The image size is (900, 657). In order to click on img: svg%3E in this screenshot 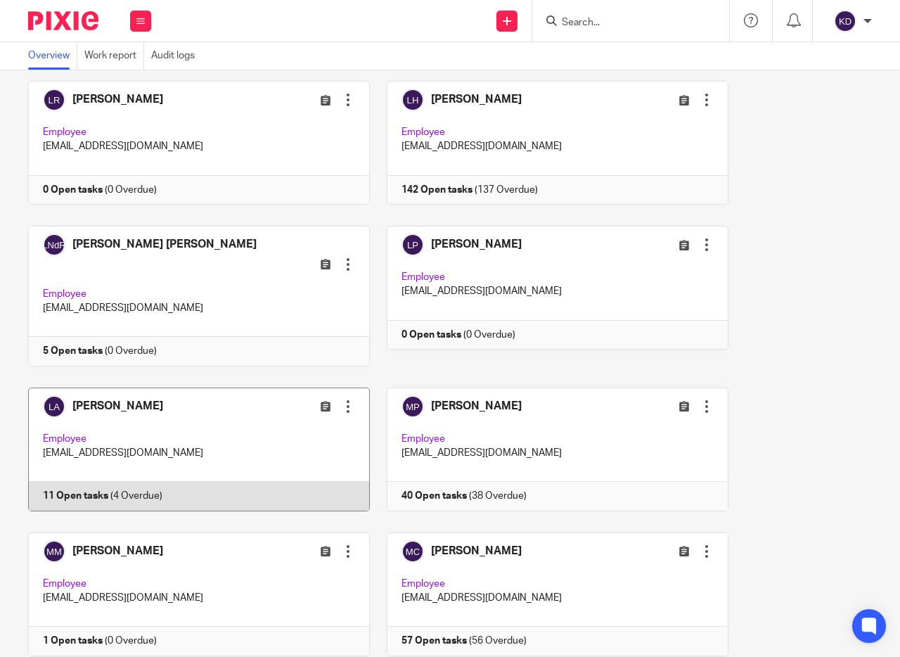, I will do `click(845, 21)`.